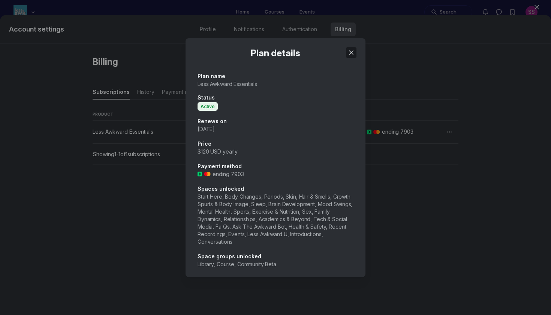  I want to click on span: Active, so click(208, 106).